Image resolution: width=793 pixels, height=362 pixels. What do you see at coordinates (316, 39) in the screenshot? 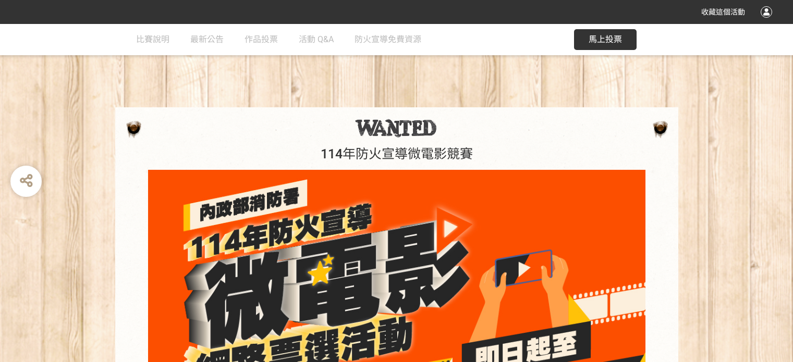
I see `span: 活動 Q&A` at bounding box center [316, 39].